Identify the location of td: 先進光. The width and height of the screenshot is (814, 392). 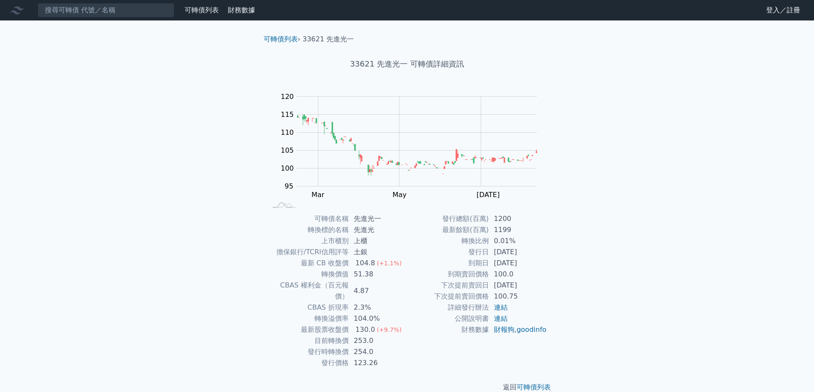
(378, 230).